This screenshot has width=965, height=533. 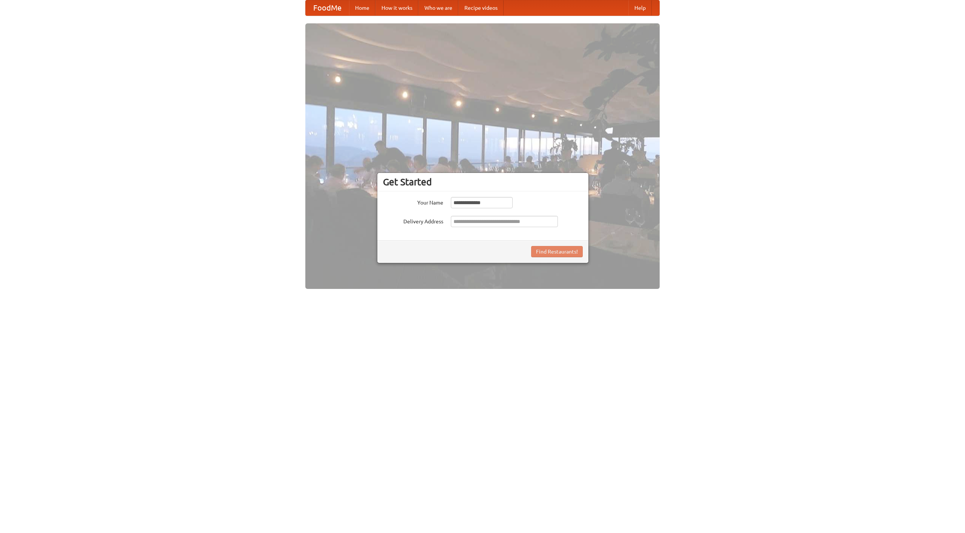 What do you see at coordinates (557, 252) in the screenshot?
I see `button: Find Restaurants!` at bounding box center [557, 252].